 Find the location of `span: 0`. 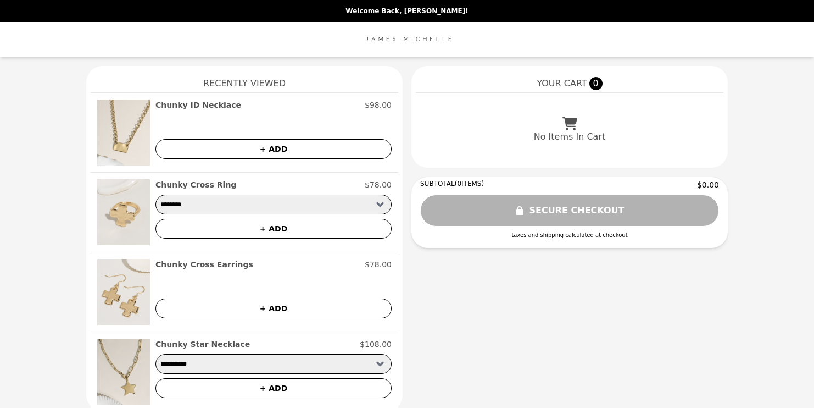

span: 0 is located at coordinates (596, 83).